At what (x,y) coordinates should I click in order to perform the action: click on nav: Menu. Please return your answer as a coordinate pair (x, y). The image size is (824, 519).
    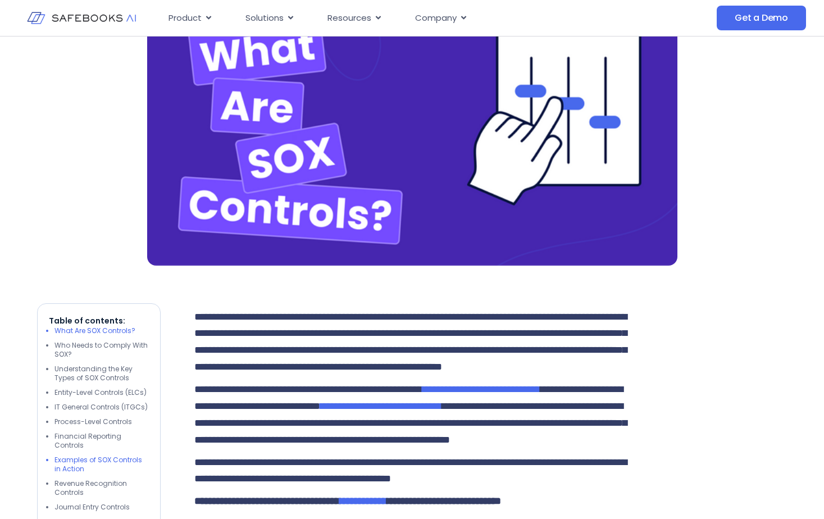
    Looking at the image, I should click on (393, 18).